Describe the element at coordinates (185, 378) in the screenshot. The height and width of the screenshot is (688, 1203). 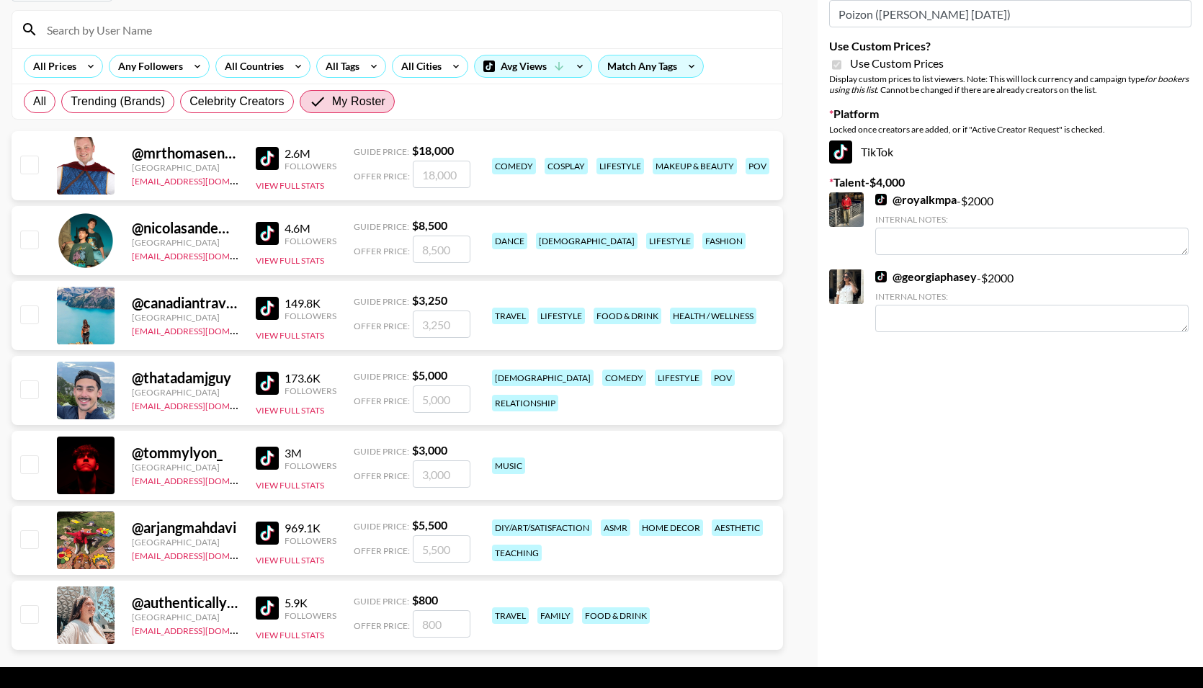
I see `div: @ thatadamjguy` at that location.